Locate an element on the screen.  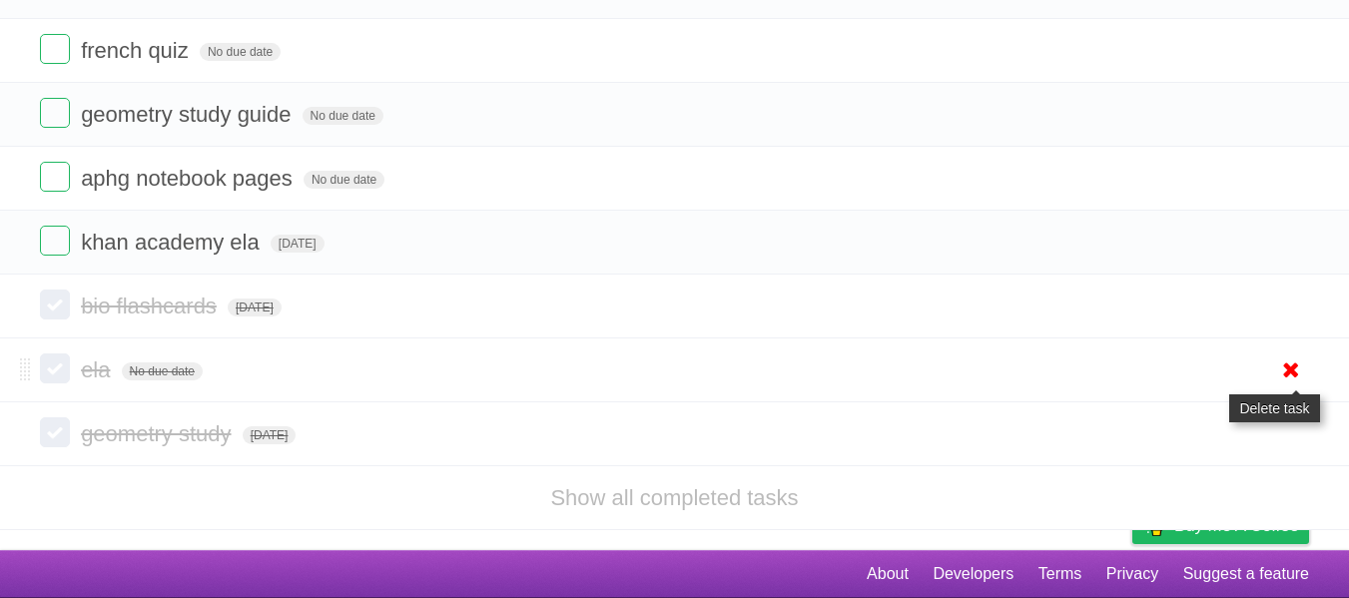
span: aphg notebook pages is located at coordinates (189, 178).